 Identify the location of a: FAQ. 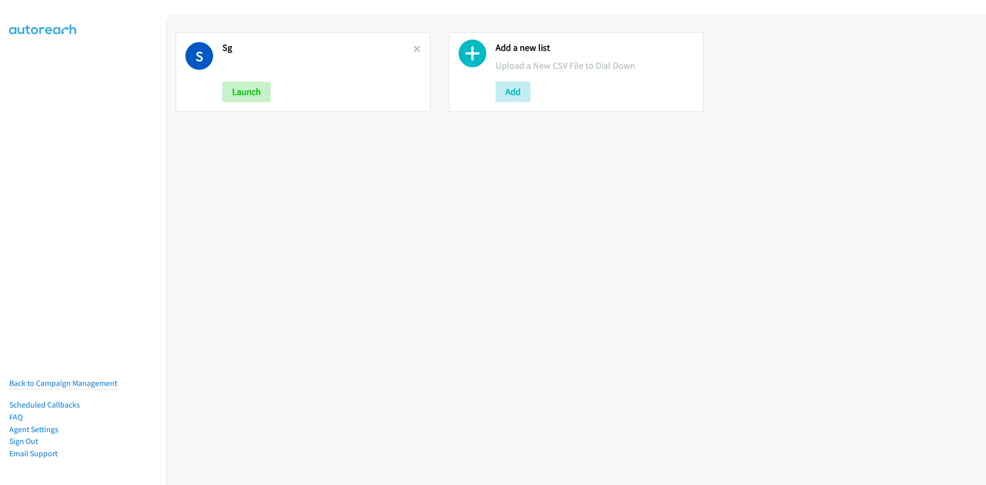
(16, 417).